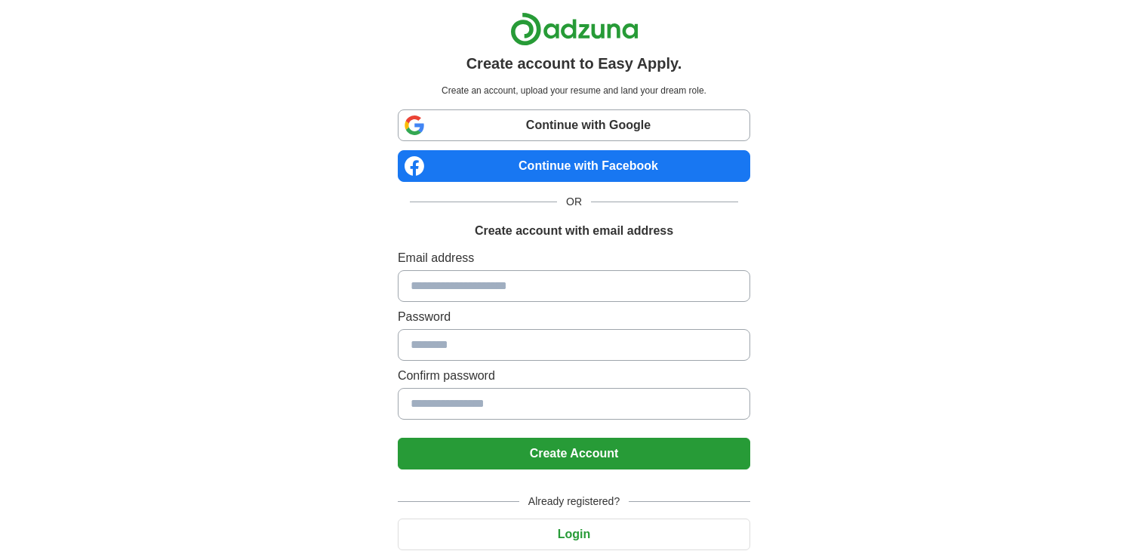  Describe the element at coordinates (573, 125) in the screenshot. I see `a: Continue with Google` at that location.